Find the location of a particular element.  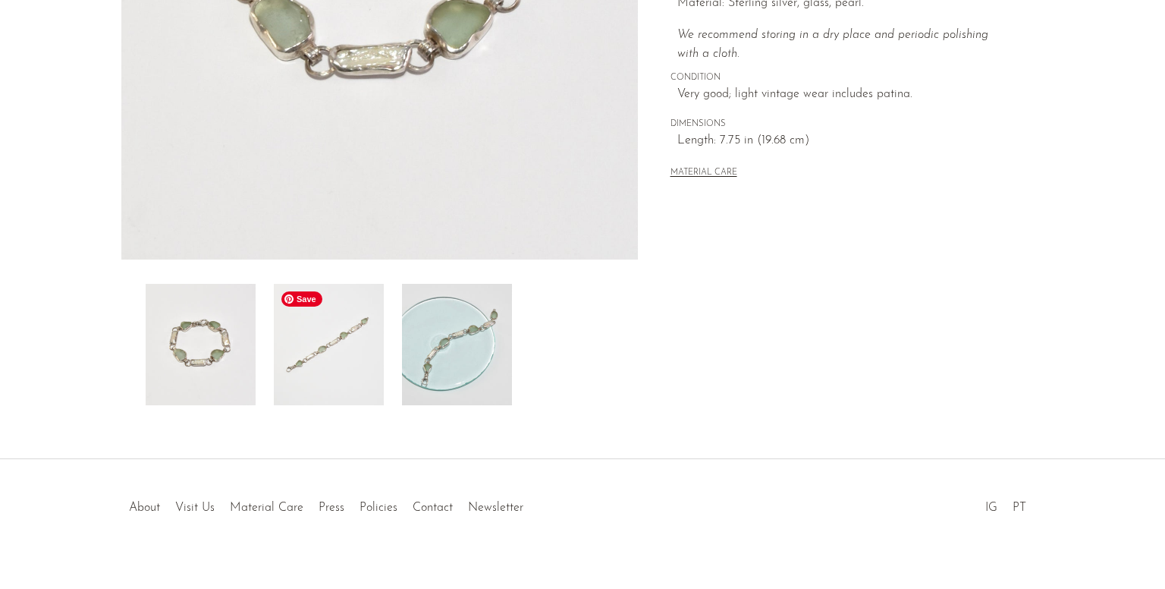

a: About is located at coordinates (144, 508).